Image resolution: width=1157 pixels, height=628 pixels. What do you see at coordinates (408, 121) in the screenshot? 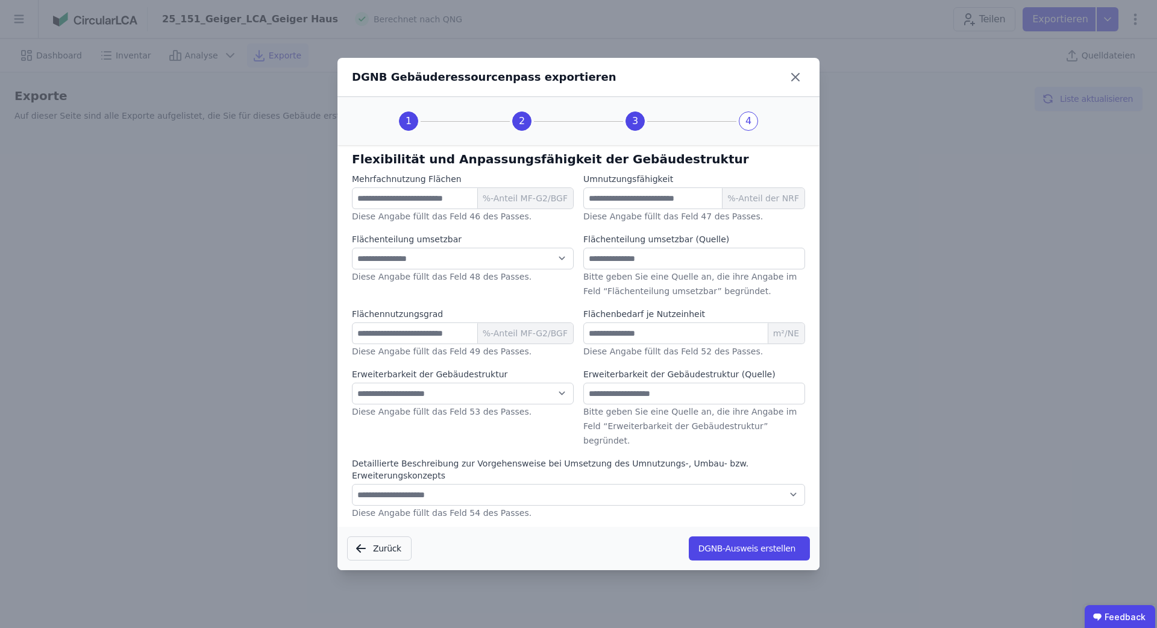
I see `div: 1` at bounding box center [408, 121].